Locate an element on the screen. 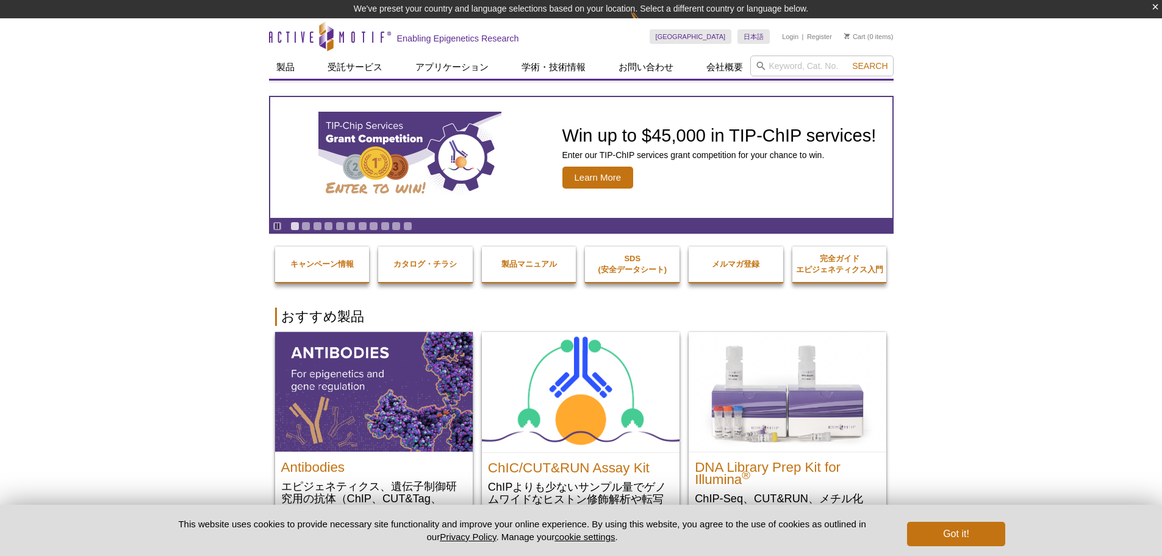 The width and height of the screenshot is (1162, 556). span: Search is located at coordinates (870, 66).